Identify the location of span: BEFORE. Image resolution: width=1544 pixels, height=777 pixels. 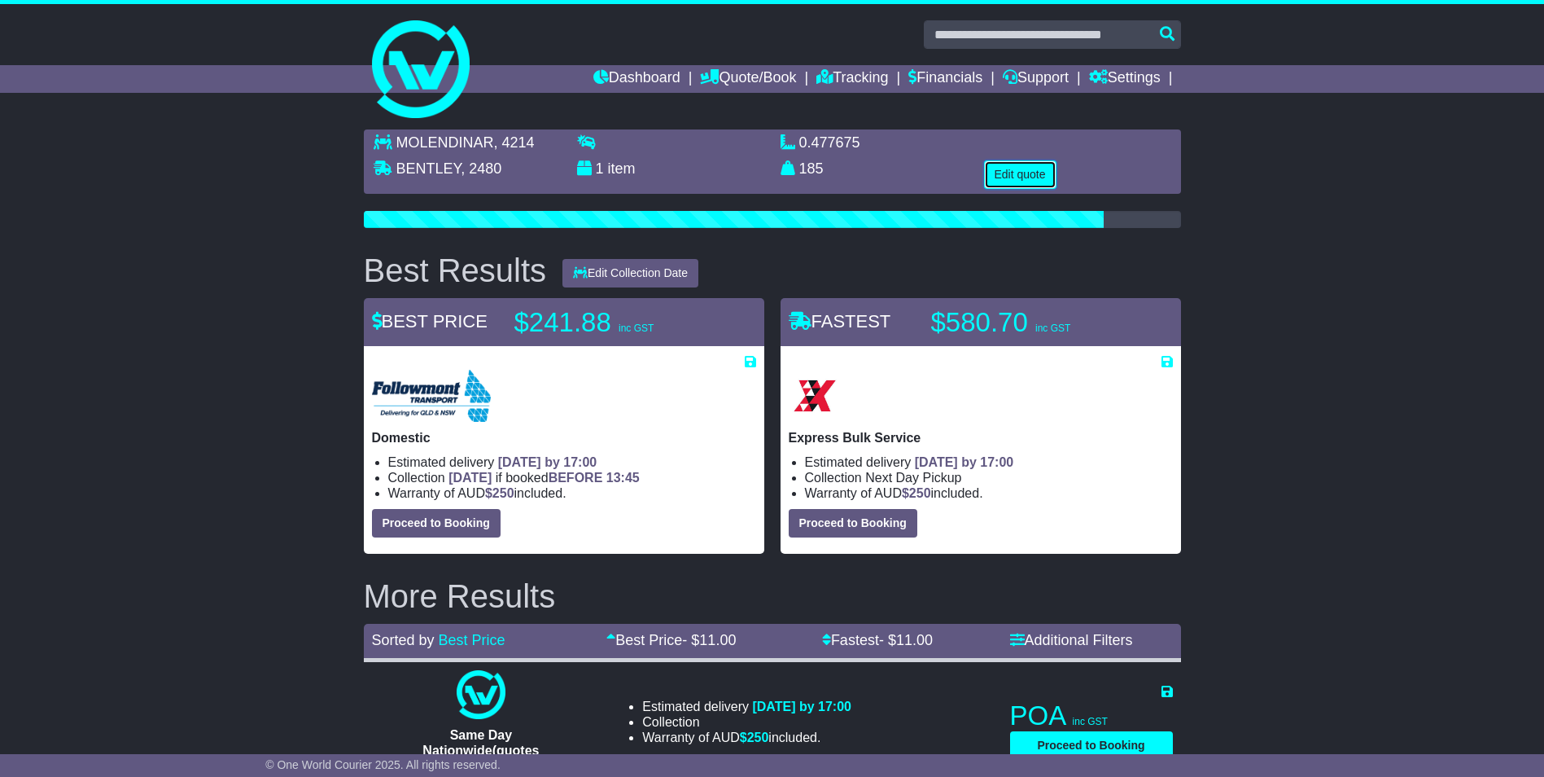
(575, 477).